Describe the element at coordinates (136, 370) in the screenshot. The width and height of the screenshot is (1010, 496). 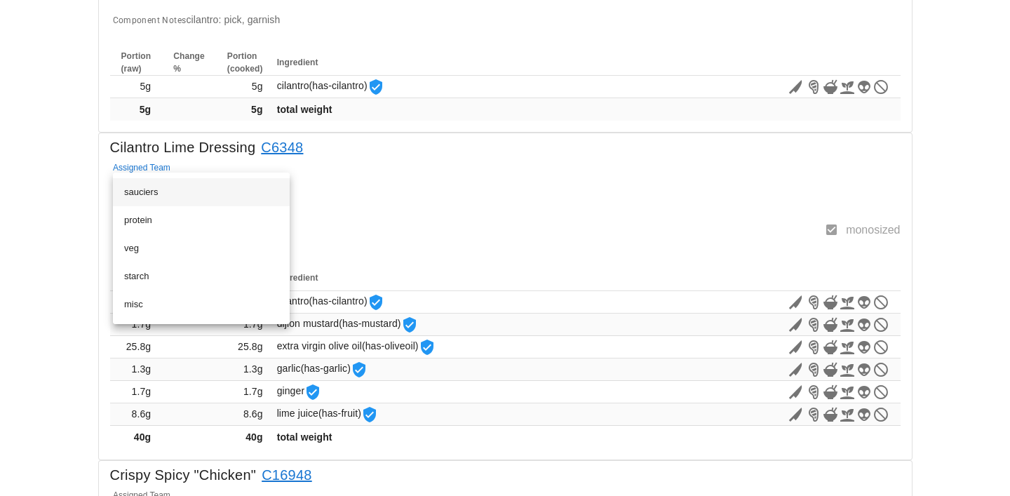
I see `td: 1.3g` at that location.